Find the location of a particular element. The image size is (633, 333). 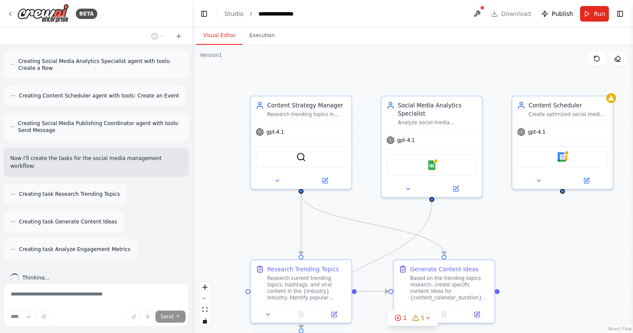

span: 5 is located at coordinates (423, 317).